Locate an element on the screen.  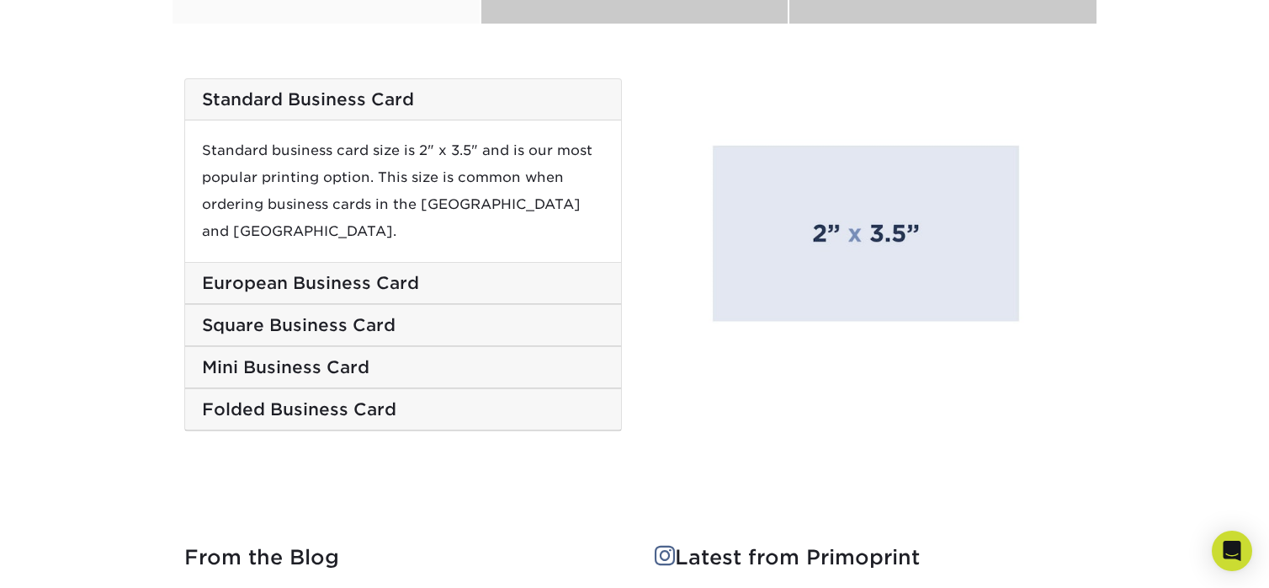
h4: From the Blog is located at coordinates (399, 557).